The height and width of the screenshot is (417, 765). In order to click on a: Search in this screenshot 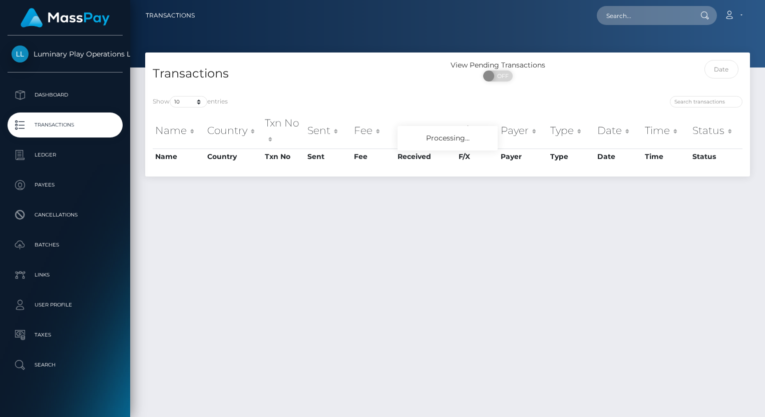, I will do `click(65, 365)`.